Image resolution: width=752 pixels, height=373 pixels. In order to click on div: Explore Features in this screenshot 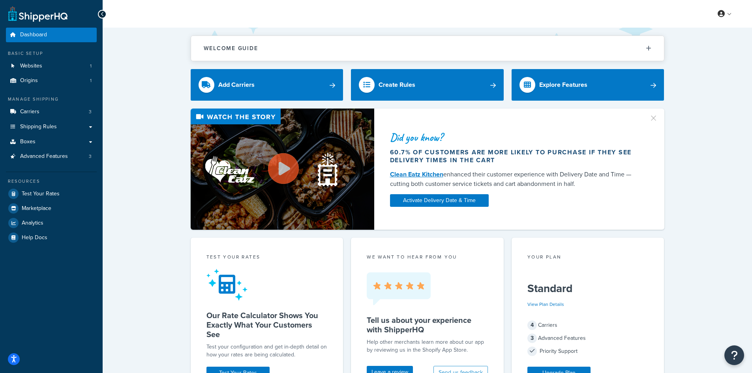, I will do `click(563, 85)`.